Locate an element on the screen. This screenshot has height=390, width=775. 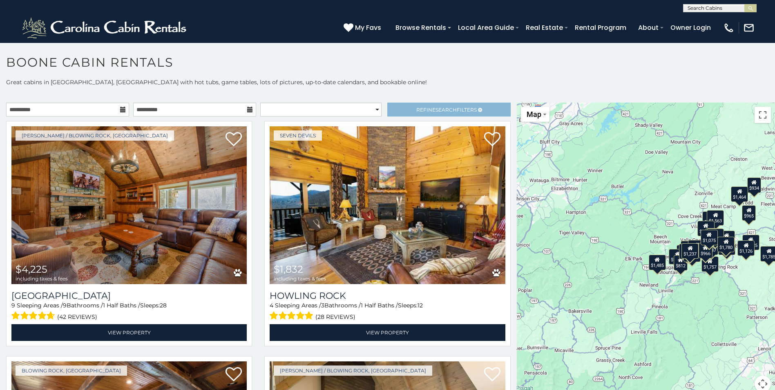
h3: Appalachian Mountain Lodge is located at coordinates (129, 295).